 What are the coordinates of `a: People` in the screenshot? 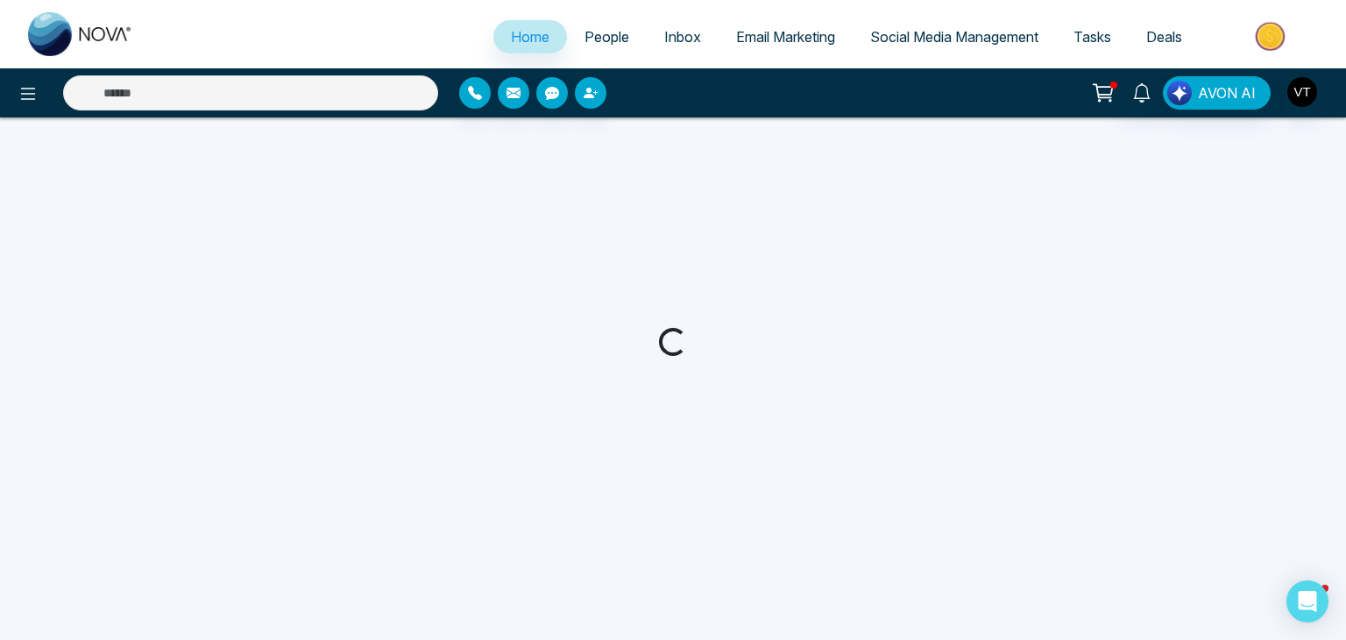 It's located at (606, 37).